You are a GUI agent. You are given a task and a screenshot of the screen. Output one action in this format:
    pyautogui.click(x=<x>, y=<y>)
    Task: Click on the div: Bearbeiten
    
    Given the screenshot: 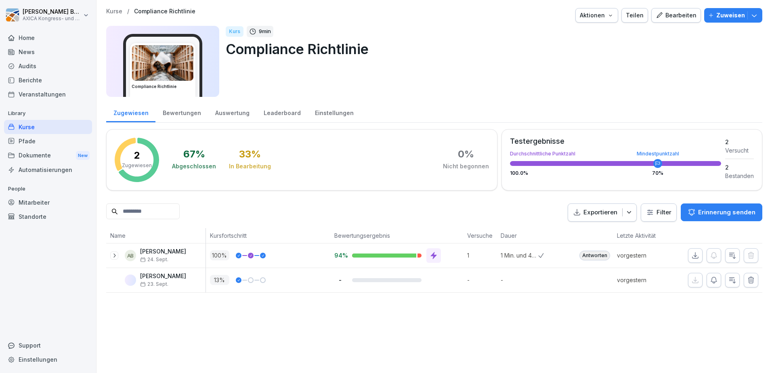 What is the action you would take?
    pyautogui.click(x=676, y=15)
    